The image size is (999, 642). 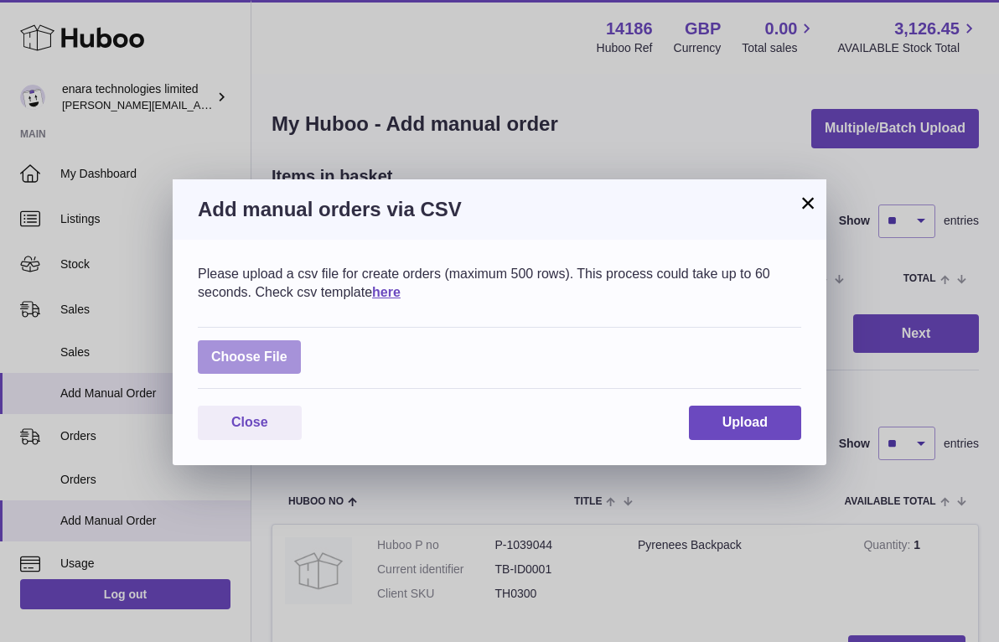 I want to click on div: Please upload a csv file for create orders (maximum 500 rows). This process could take up to 60 s..., so click(x=499, y=282).